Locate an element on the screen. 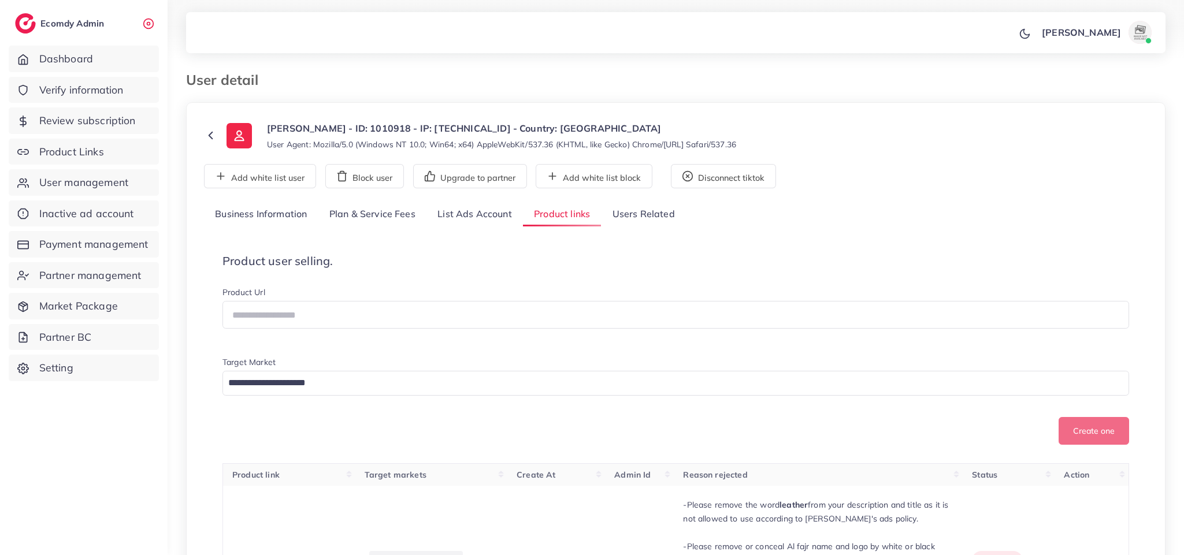  a: Market Package is located at coordinates (84, 306).